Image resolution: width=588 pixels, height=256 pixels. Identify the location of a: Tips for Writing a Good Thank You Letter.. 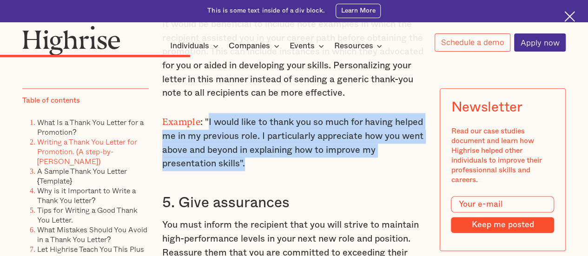
(87, 215).